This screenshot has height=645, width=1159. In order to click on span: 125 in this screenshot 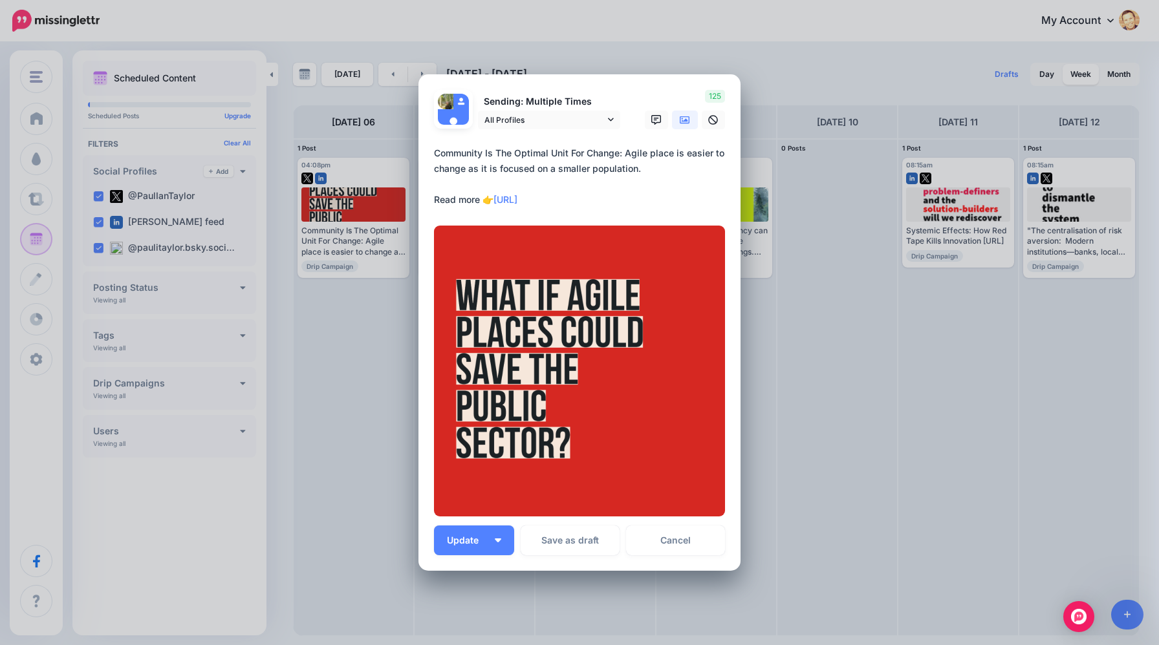, I will do `click(715, 96)`.